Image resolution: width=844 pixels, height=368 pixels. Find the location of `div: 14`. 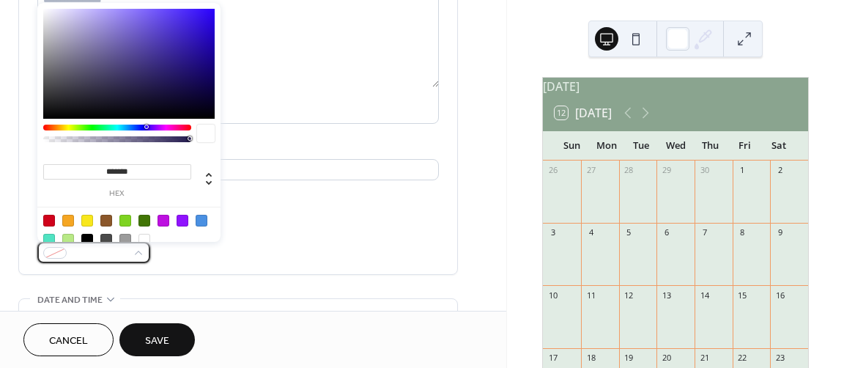

div: 14 is located at coordinates (704, 295).